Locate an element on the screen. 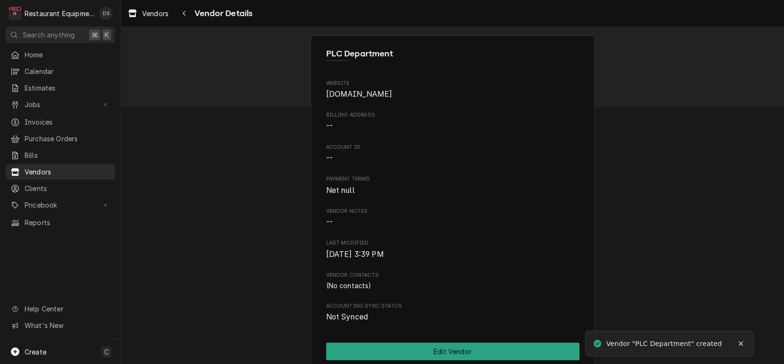 The width and height of the screenshot is (784, 364). a: Go to Help Center is located at coordinates (60, 308).